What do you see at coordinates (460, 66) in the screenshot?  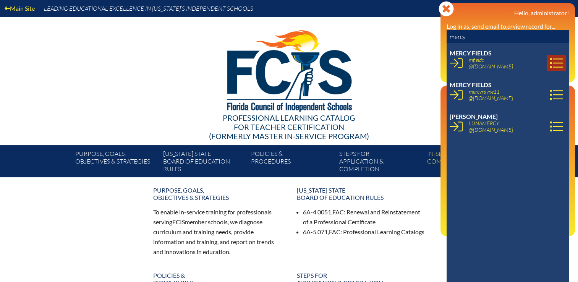 I see `a: User infoReports` at bounding box center [460, 66].